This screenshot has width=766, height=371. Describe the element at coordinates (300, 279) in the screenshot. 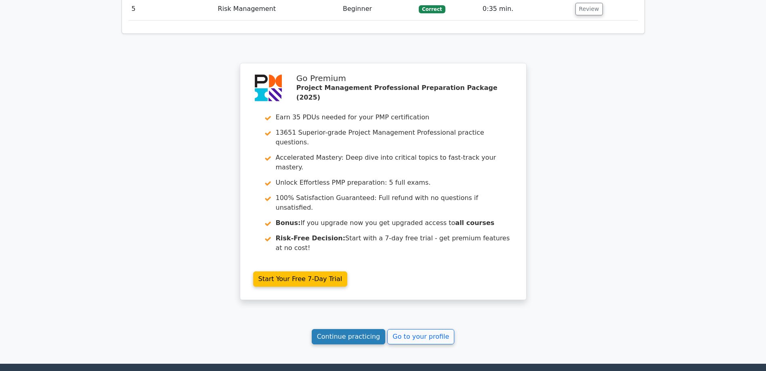

I see `a: Start Your Free 7-Day Trial` at that location.